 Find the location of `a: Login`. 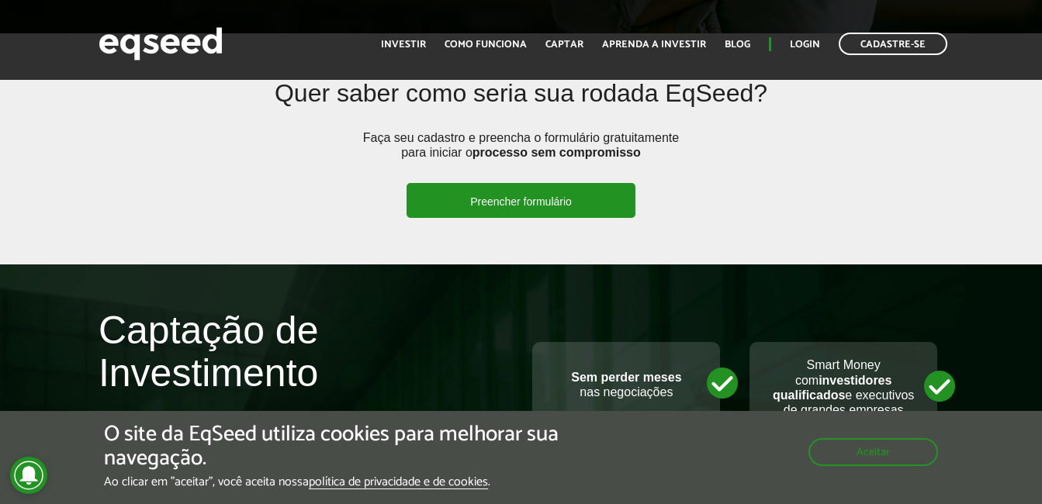

a: Login is located at coordinates (805, 44).